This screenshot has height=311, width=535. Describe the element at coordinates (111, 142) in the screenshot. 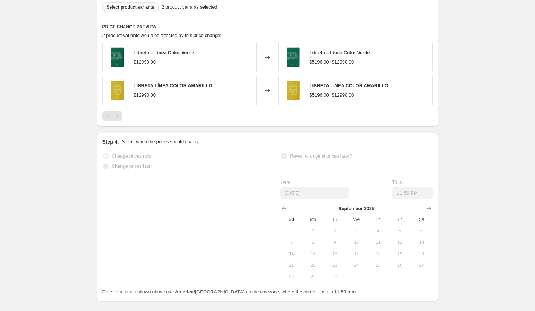

I see `h2: Step 4.` at that location.